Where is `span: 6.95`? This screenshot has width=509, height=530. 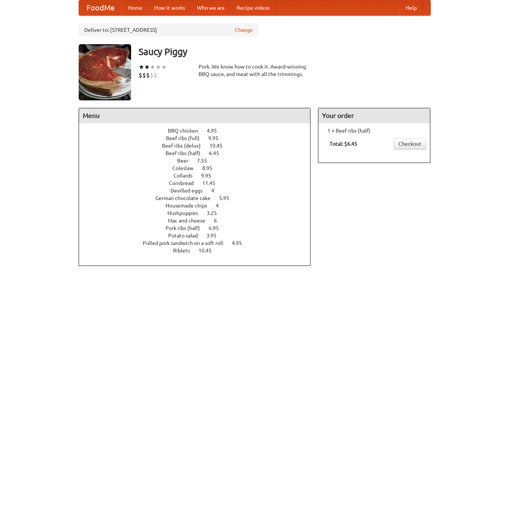 span: 6.95 is located at coordinates (217, 228).